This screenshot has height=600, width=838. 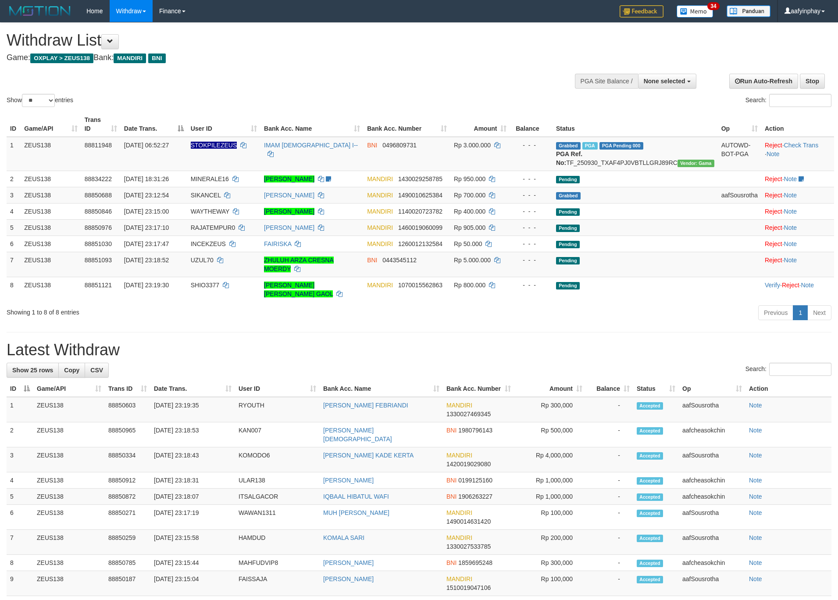 I want to click on span: 88850976, so click(x=98, y=228).